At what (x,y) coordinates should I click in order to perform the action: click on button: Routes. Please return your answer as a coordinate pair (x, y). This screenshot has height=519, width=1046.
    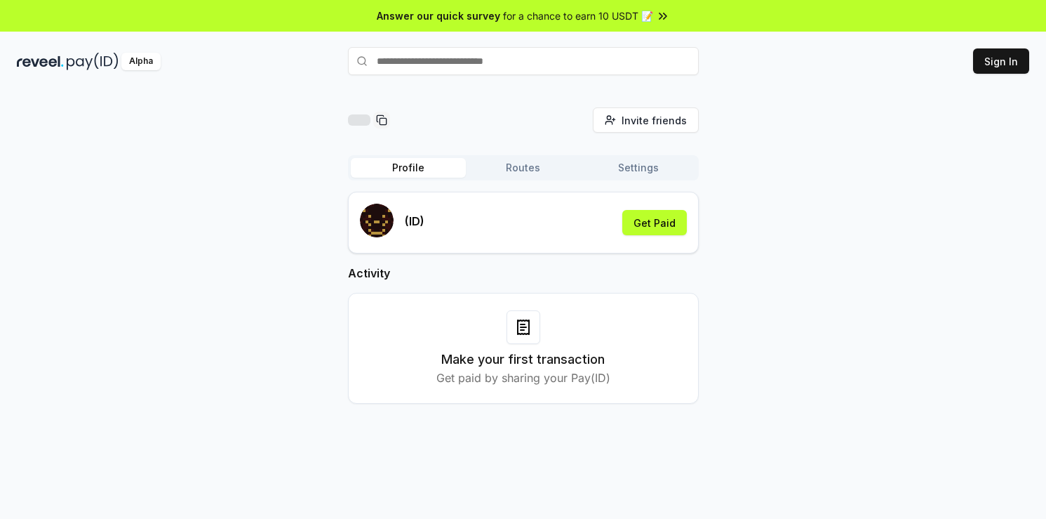
    Looking at the image, I should click on (524, 168).